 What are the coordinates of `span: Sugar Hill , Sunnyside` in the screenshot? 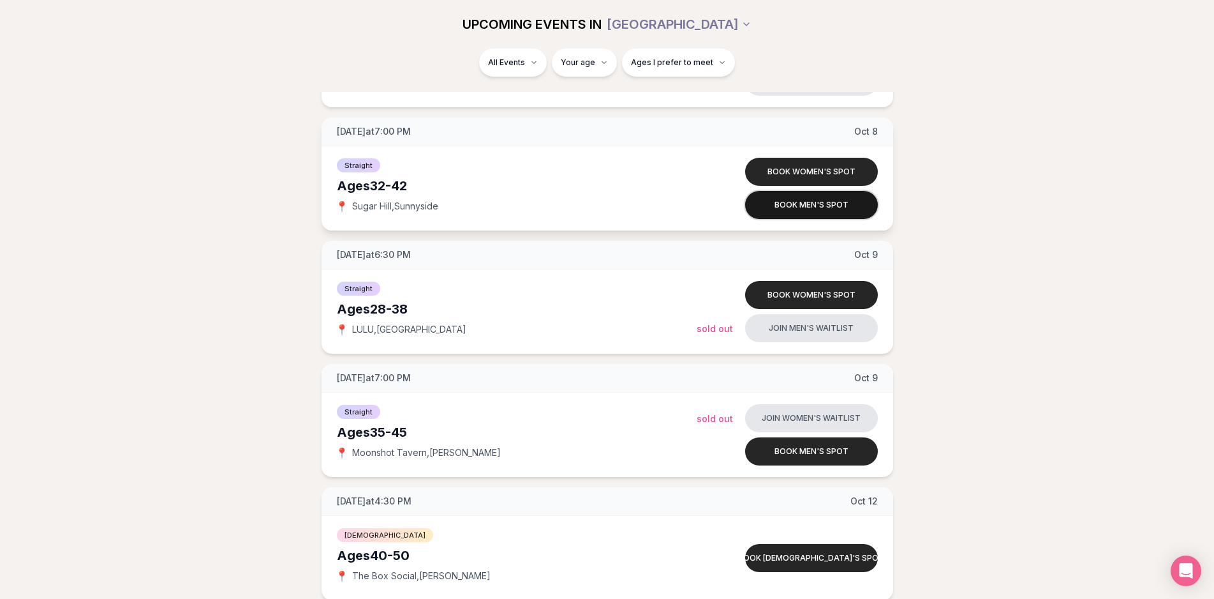 It's located at (395, 206).